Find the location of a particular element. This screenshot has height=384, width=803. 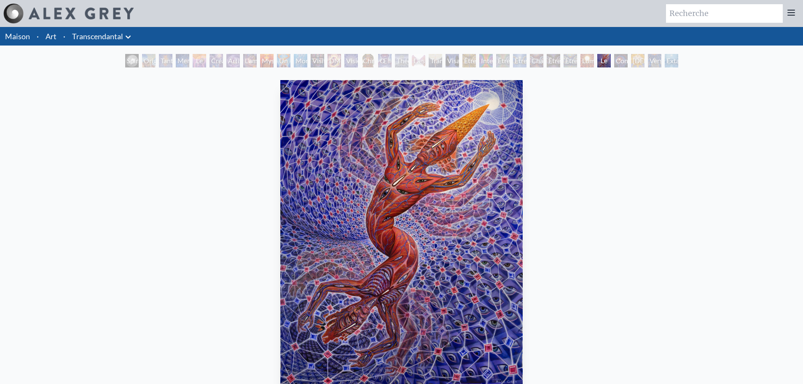

font: Maison is located at coordinates (17, 36).